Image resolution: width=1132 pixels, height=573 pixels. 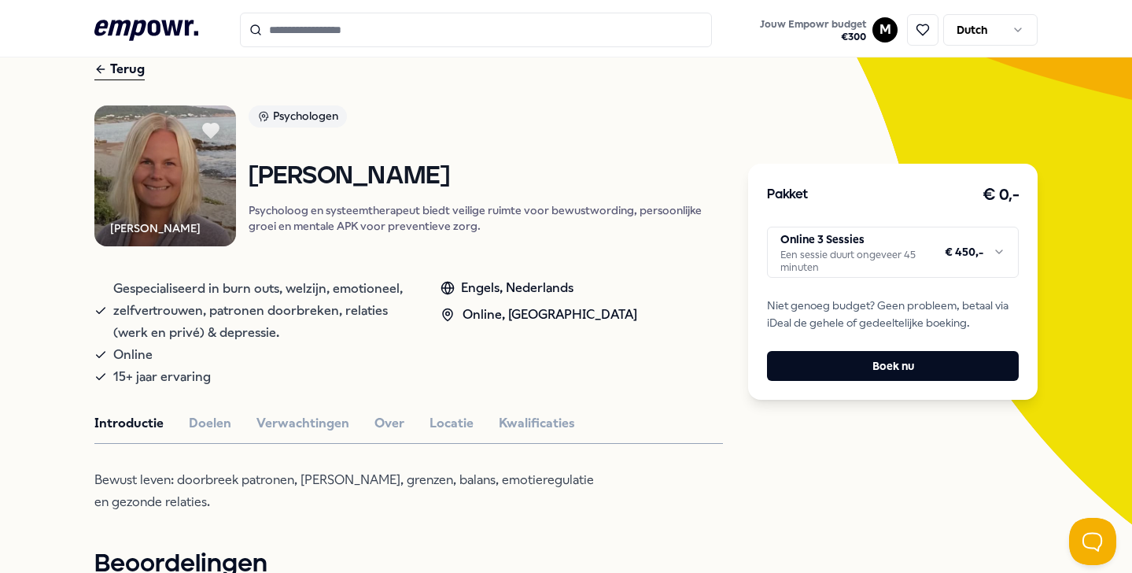 I want to click on button: Introductie, so click(x=129, y=423).